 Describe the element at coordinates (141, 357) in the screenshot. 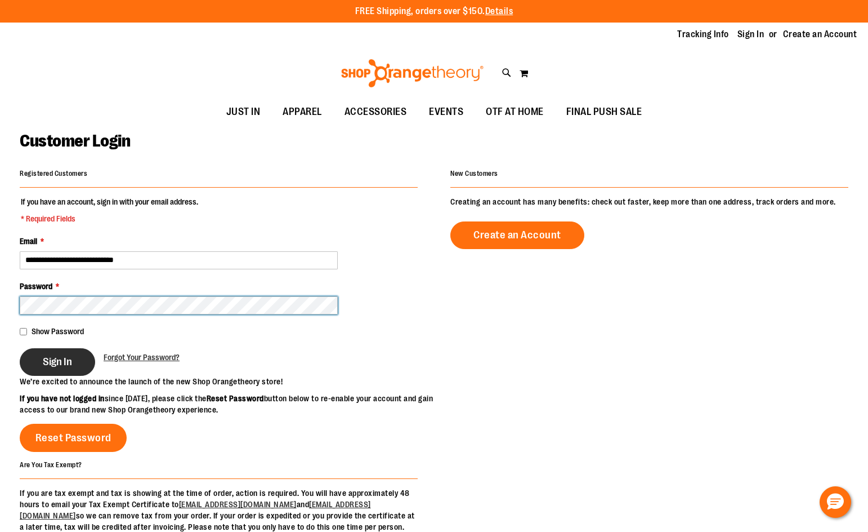

I see `a: Forgot Your Password?` at that location.